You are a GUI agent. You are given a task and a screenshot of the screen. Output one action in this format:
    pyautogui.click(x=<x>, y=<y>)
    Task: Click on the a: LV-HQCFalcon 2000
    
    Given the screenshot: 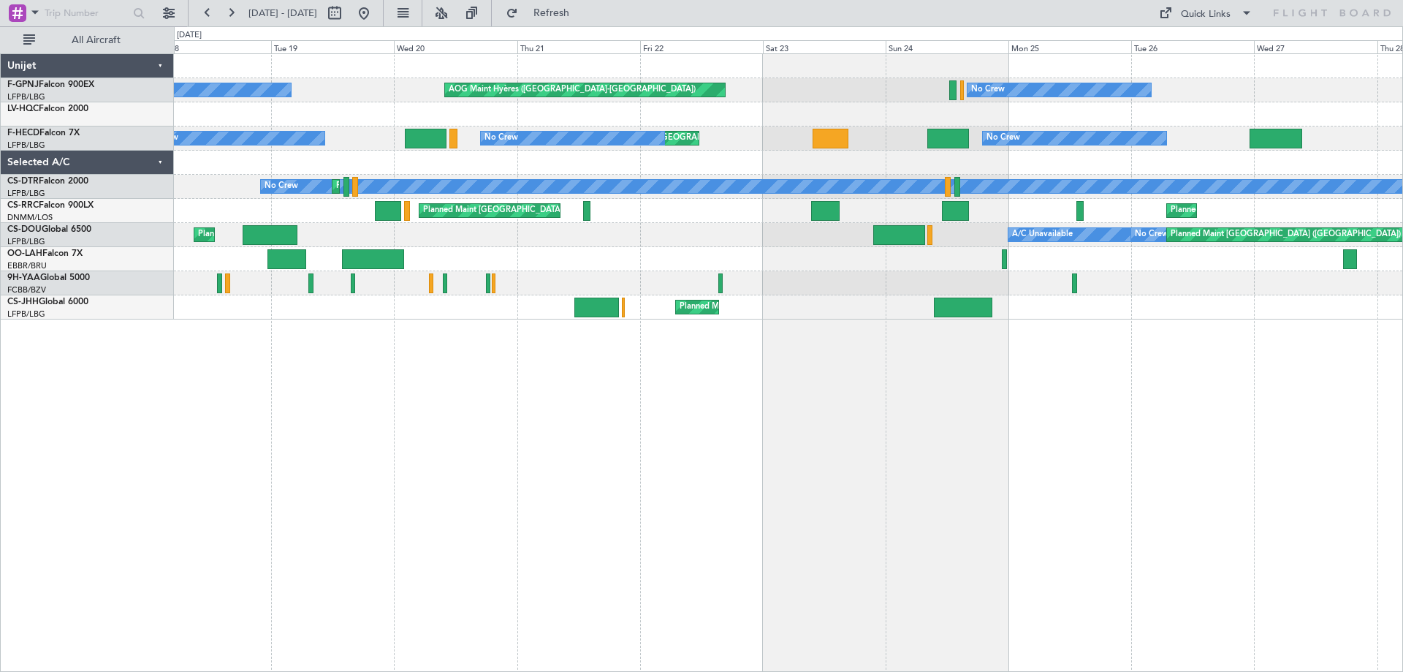 What is the action you would take?
    pyautogui.click(x=48, y=109)
    